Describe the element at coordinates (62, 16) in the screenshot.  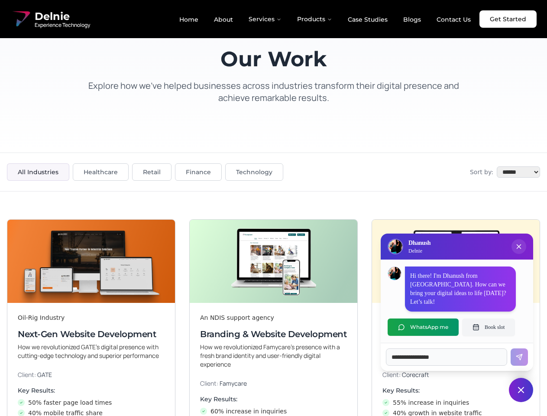
I see `span: Delnie` at that location.